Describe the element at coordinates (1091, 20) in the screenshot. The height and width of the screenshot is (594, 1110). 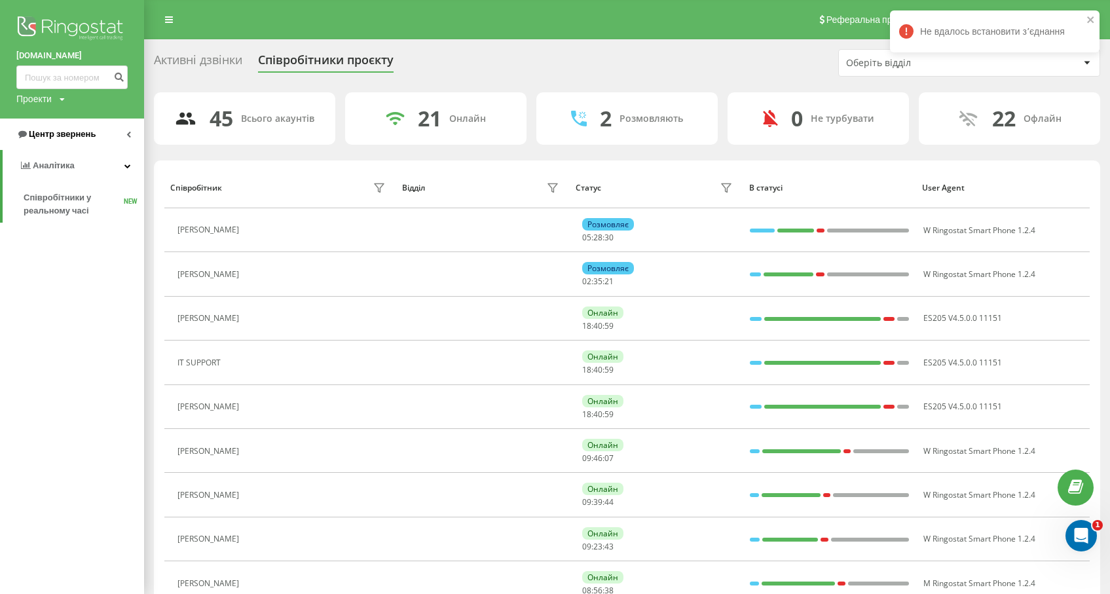
I see `button: close` at that location.